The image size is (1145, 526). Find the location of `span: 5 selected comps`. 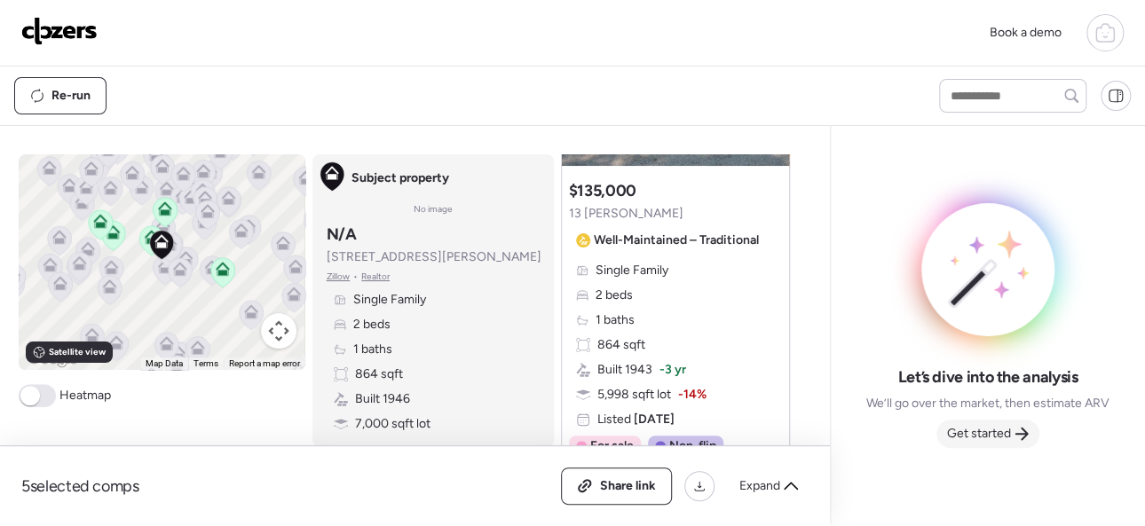

span: 5 selected comps is located at coordinates (80, 487).